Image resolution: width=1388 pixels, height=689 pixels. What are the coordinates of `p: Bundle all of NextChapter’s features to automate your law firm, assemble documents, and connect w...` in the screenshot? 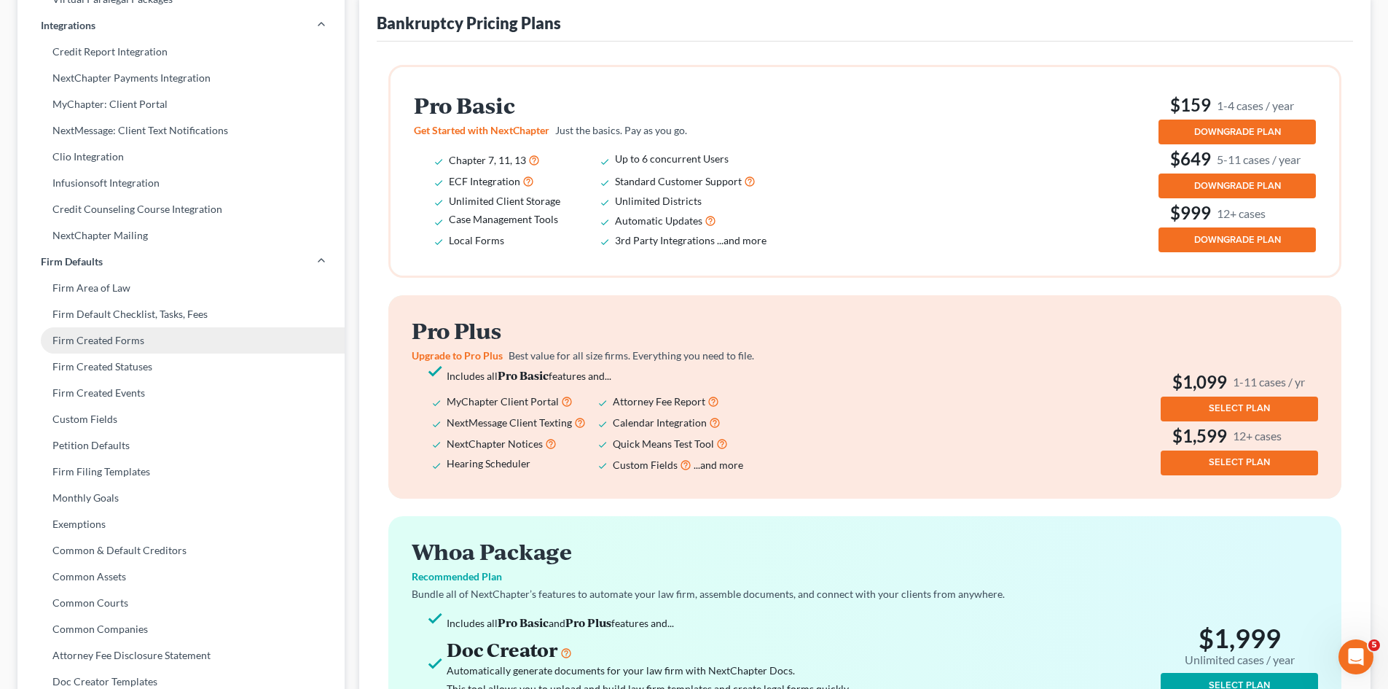 It's located at (865, 594).